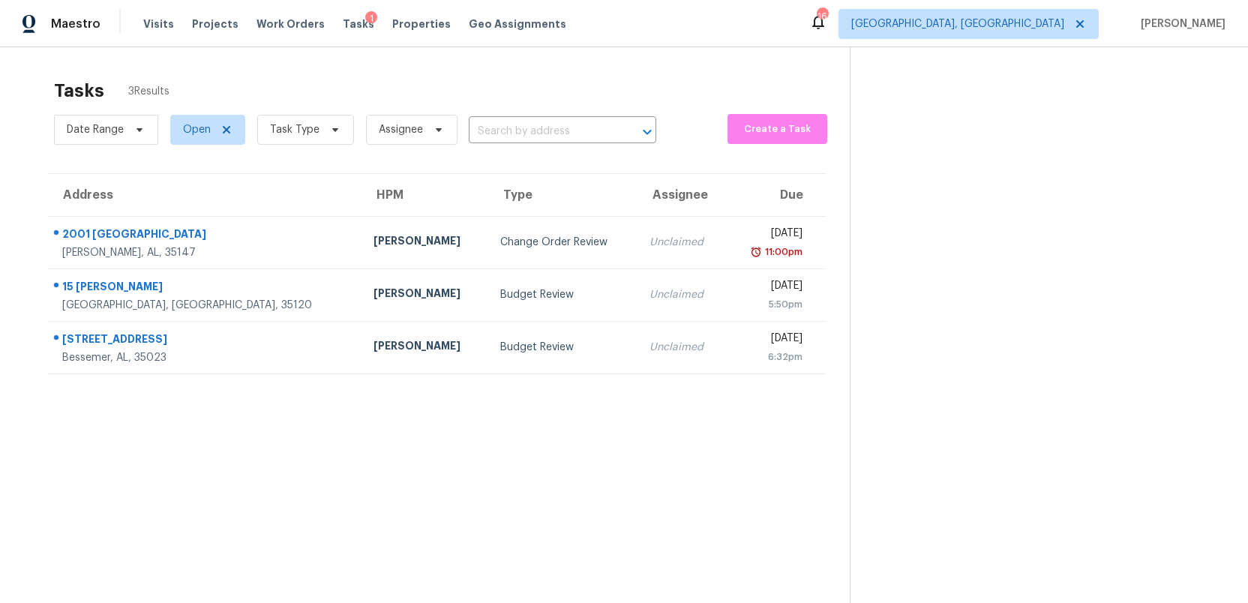 The image size is (1248, 603). What do you see at coordinates (682, 195) in the screenshot?
I see `th: Assignee` at bounding box center [682, 195].